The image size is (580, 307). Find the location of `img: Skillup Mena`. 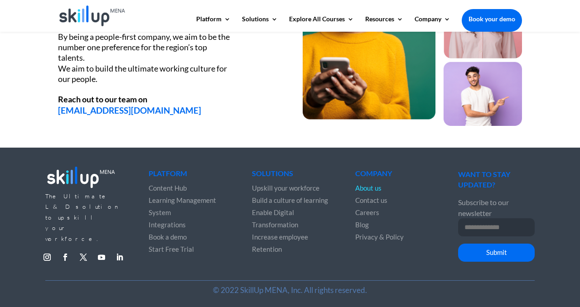

img: Skillup Mena is located at coordinates (92, 16).